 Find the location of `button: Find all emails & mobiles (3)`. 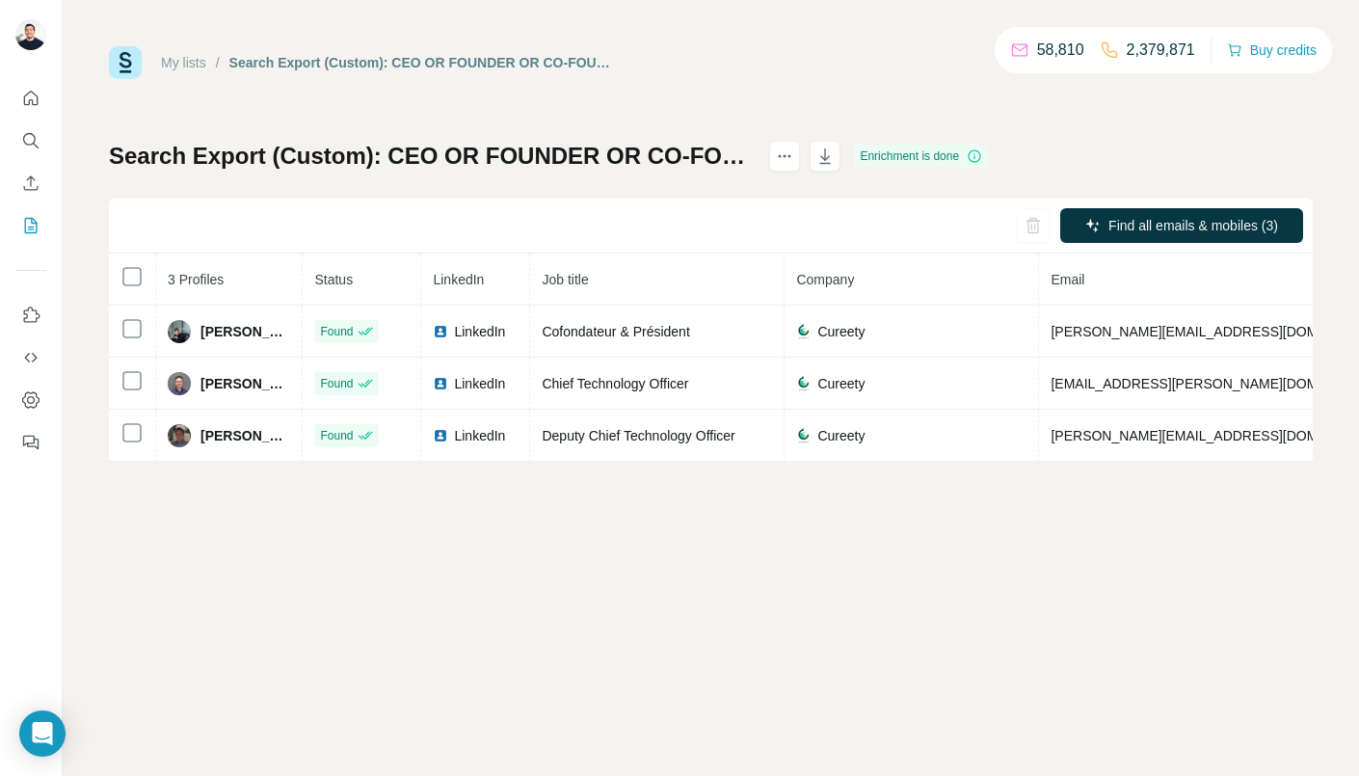

button: Find all emails & mobiles (3) is located at coordinates (1182, 226).